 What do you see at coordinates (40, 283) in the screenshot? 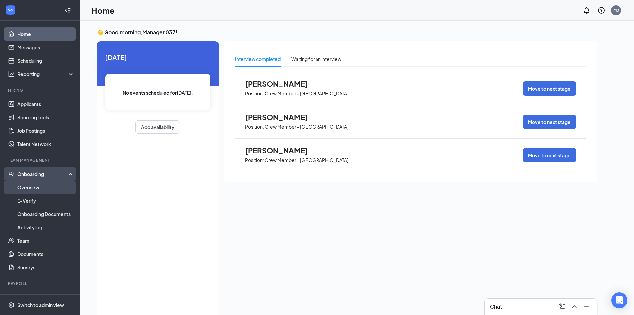
I see `div: Payroll` at bounding box center [40, 283].